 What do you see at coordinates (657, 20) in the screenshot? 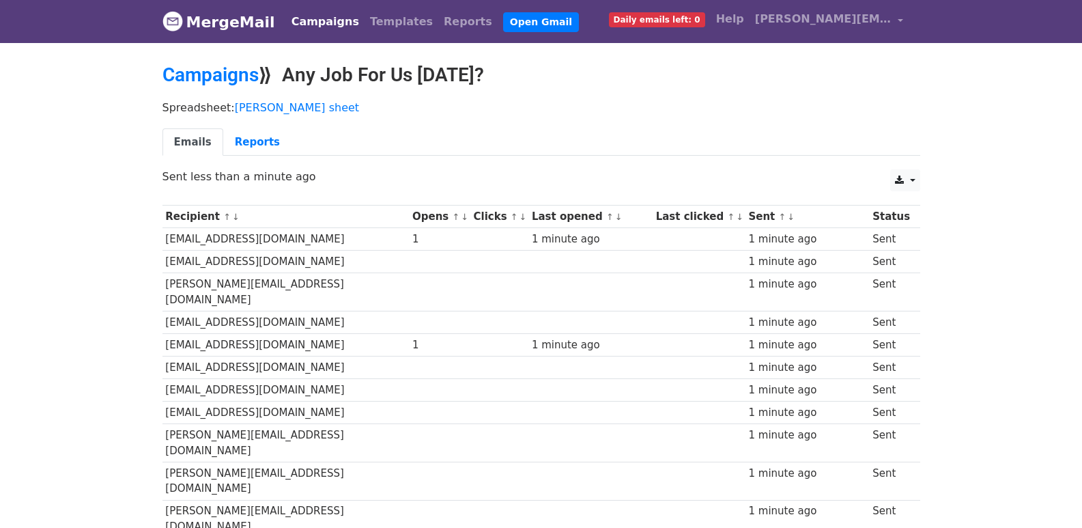
I see `span: Daily emails left: 0` at bounding box center [657, 20].